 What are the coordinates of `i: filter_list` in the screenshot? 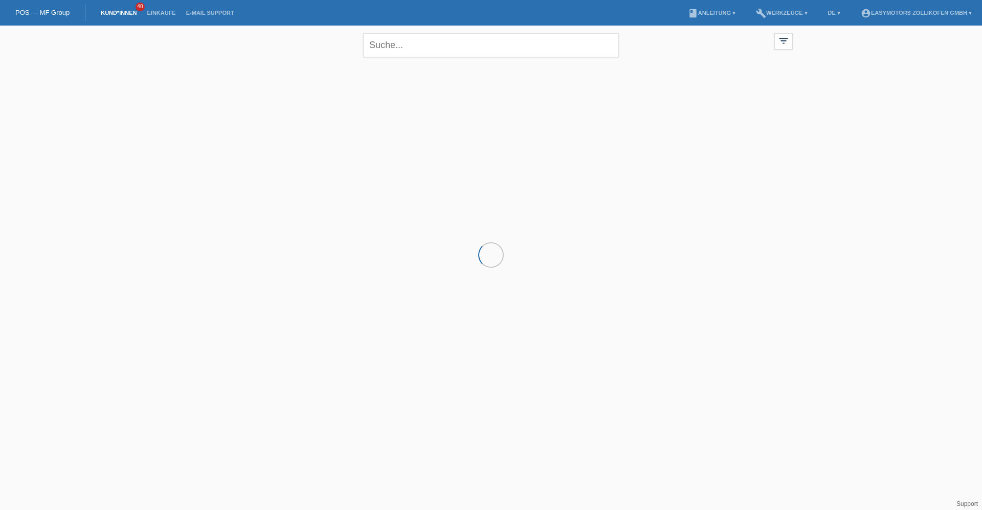 It's located at (783, 41).